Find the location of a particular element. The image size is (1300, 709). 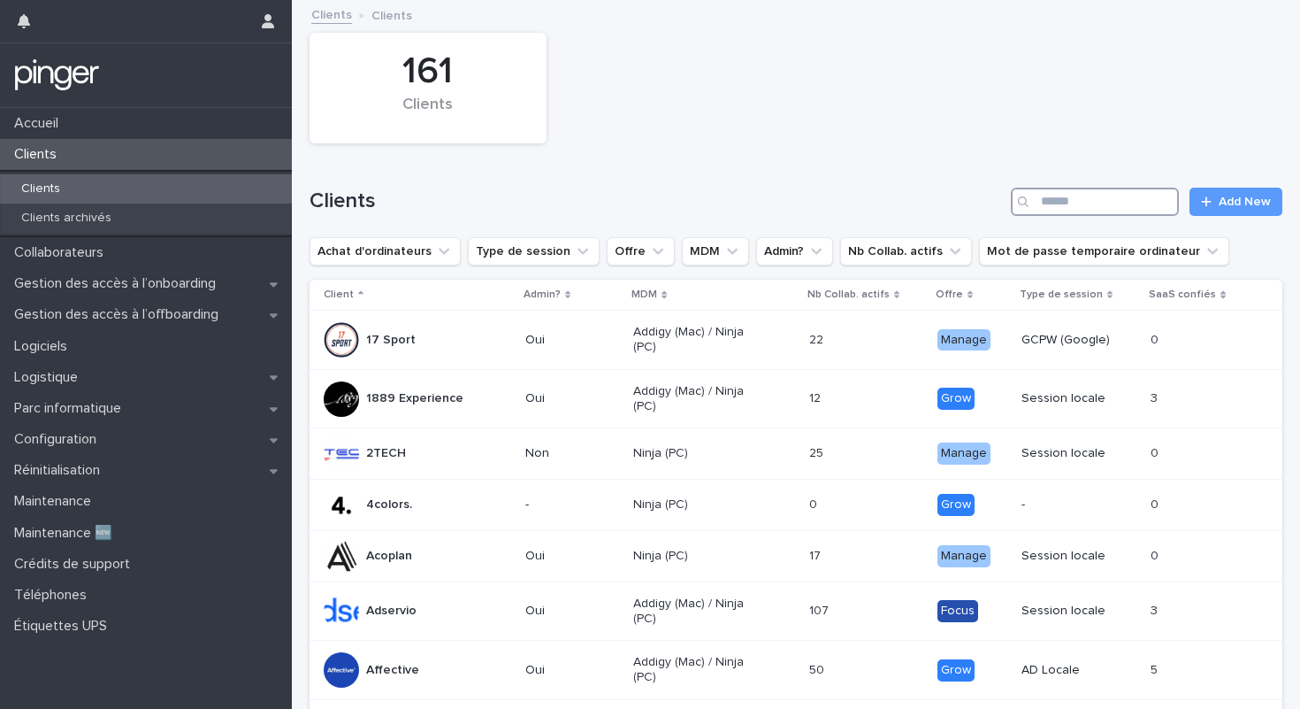

h1: Clients is located at coordinates (656, 201).